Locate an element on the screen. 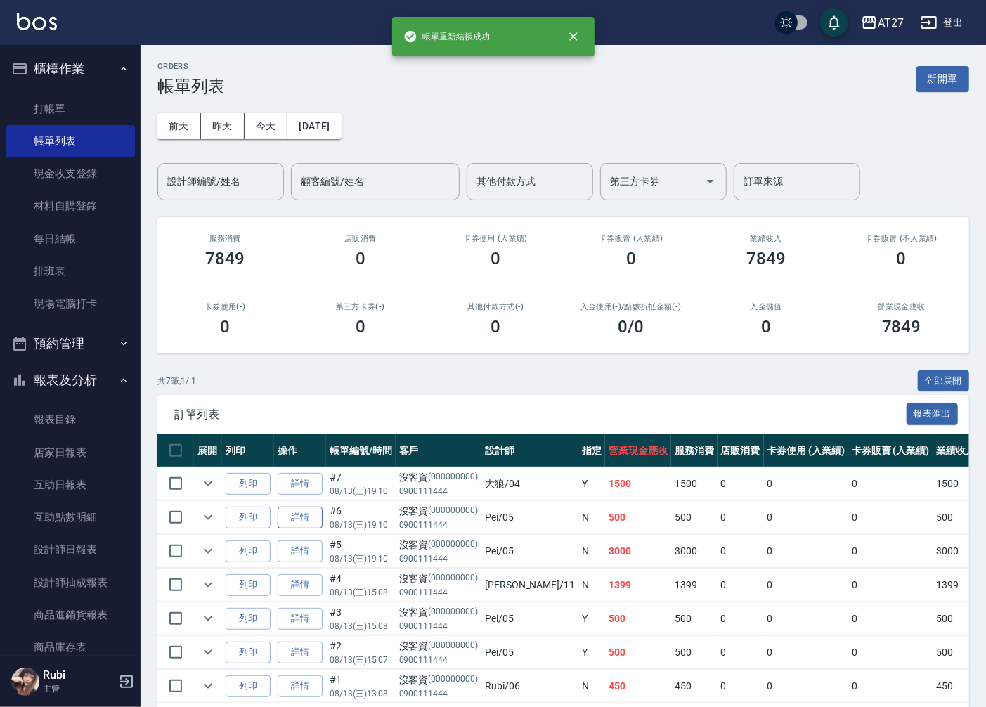 The image size is (986, 707). td: #3 is located at coordinates (361, 619).